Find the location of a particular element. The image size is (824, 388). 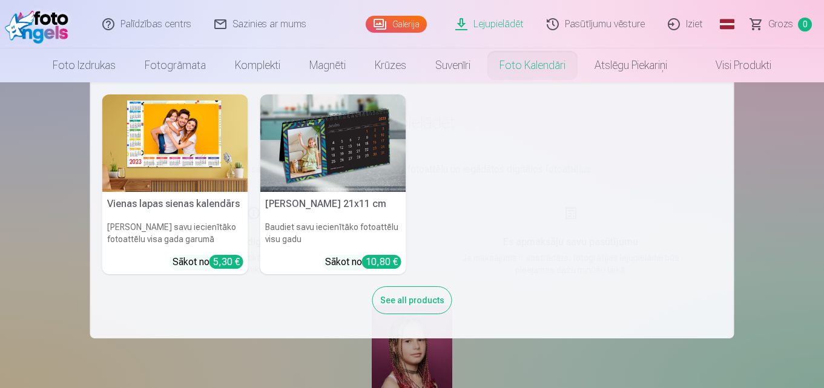

span: Grozs is located at coordinates (781, 24).